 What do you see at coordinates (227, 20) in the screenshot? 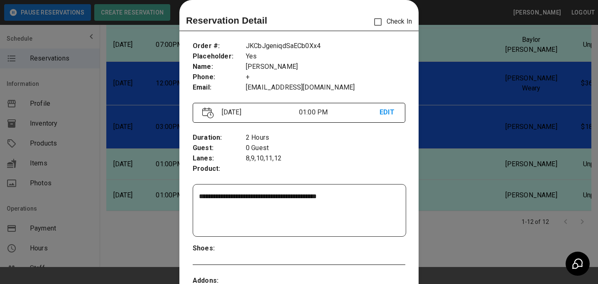
I see `p: Reservation Detail` at bounding box center [227, 20].